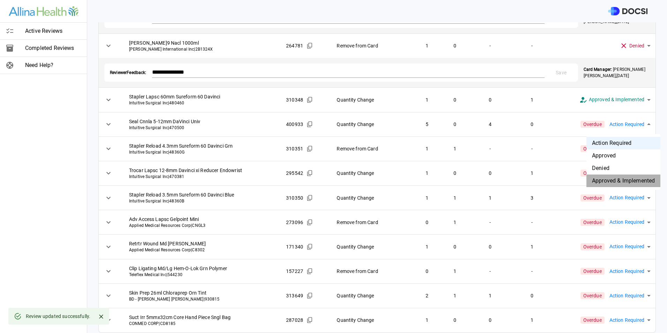  I want to click on li: Approved & Implemented, so click(623, 181).